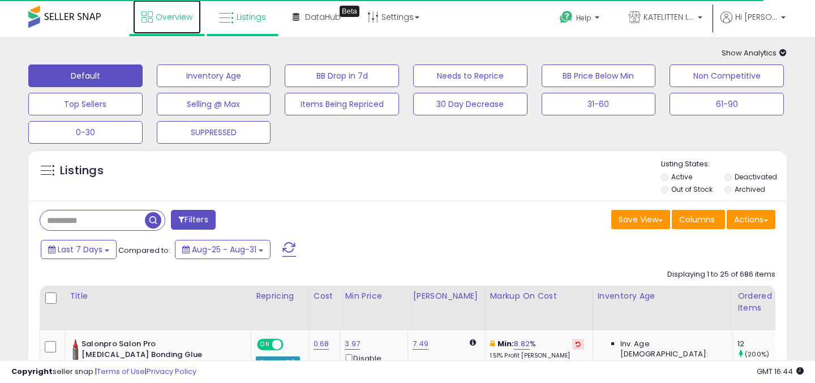 The height and width of the screenshot is (383, 815). What do you see at coordinates (342, 104) in the screenshot?
I see `button: Items Being Repriced` at bounding box center [342, 104].